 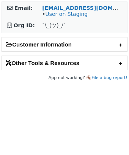 I want to click on a: File a bug report!, so click(x=109, y=78).